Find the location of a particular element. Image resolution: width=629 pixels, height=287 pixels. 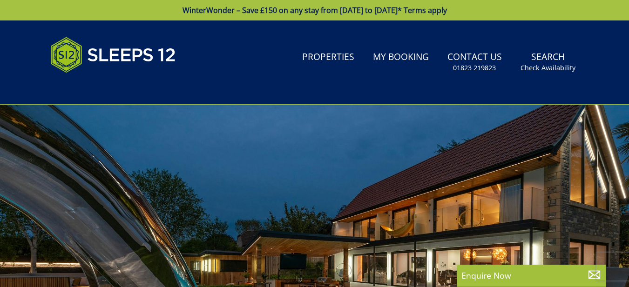

p: Enquire Now is located at coordinates (532, 276).